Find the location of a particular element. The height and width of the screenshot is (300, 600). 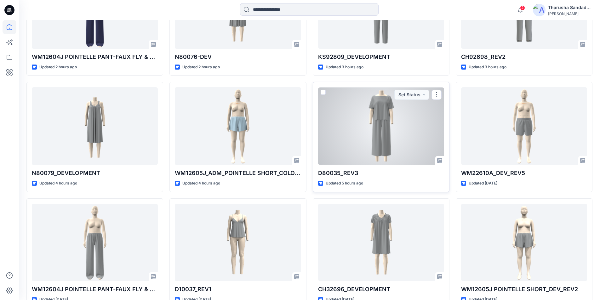

p: CH32696_DEVELOPMENT is located at coordinates (381, 289).